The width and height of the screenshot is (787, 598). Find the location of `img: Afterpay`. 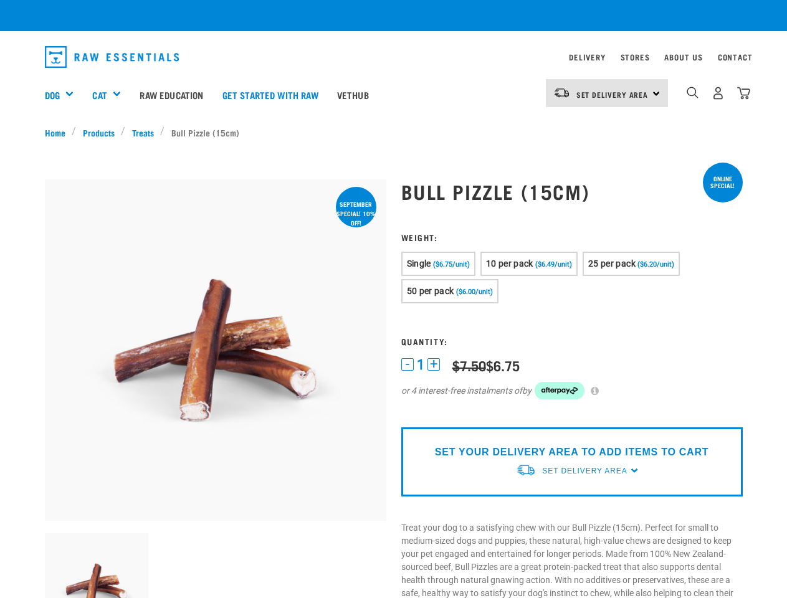

img: Afterpay is located at coordinates (560, 391).